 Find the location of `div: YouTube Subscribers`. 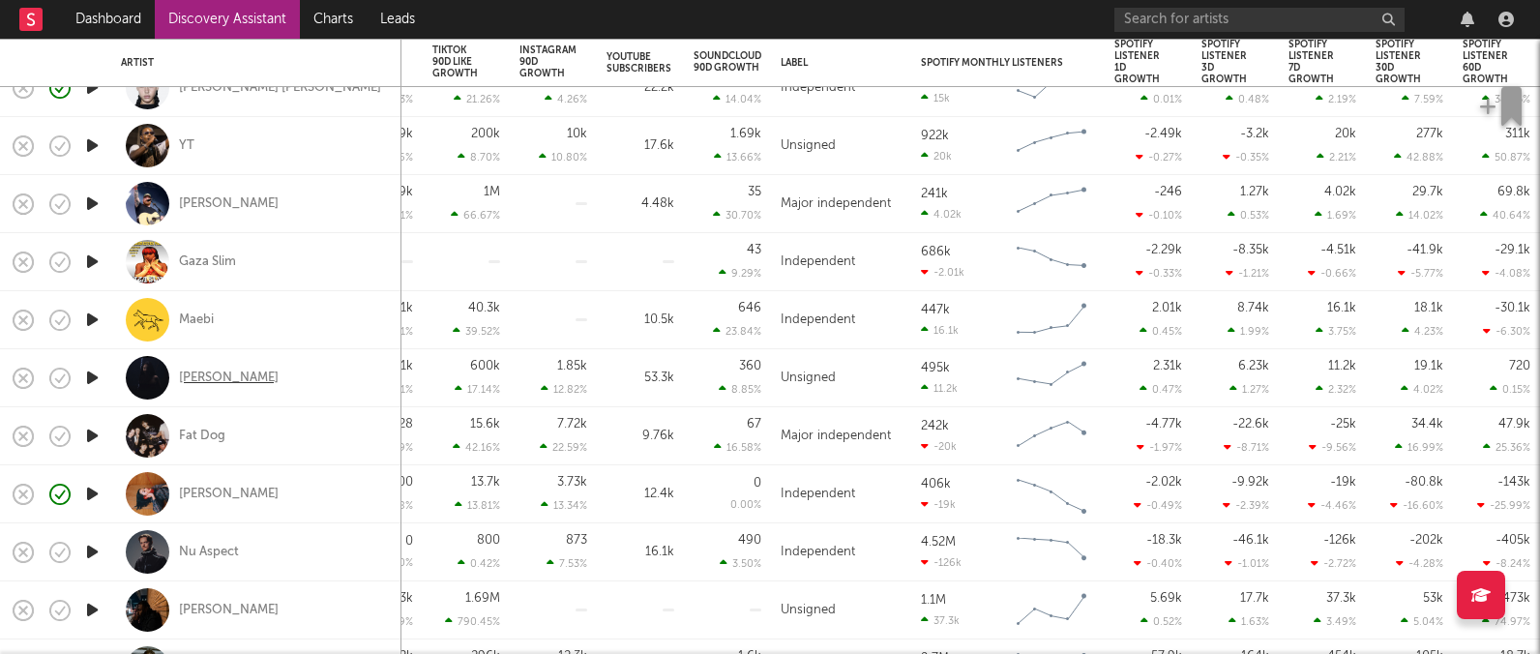

div: YouTube Subscribers is located at coordinates (638, 63).